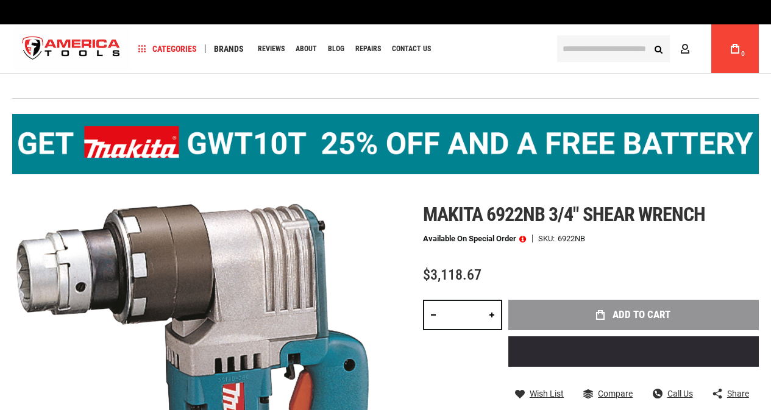  I want to click on div: 6922NB, so click(571, 238).